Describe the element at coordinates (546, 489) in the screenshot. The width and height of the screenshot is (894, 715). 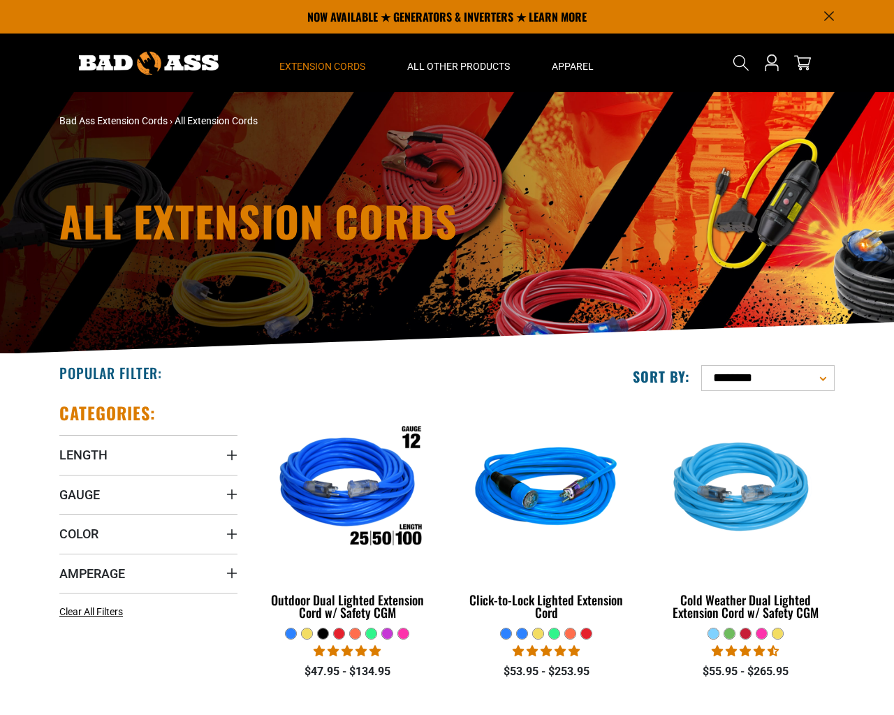
I see `img: blue` at that location.